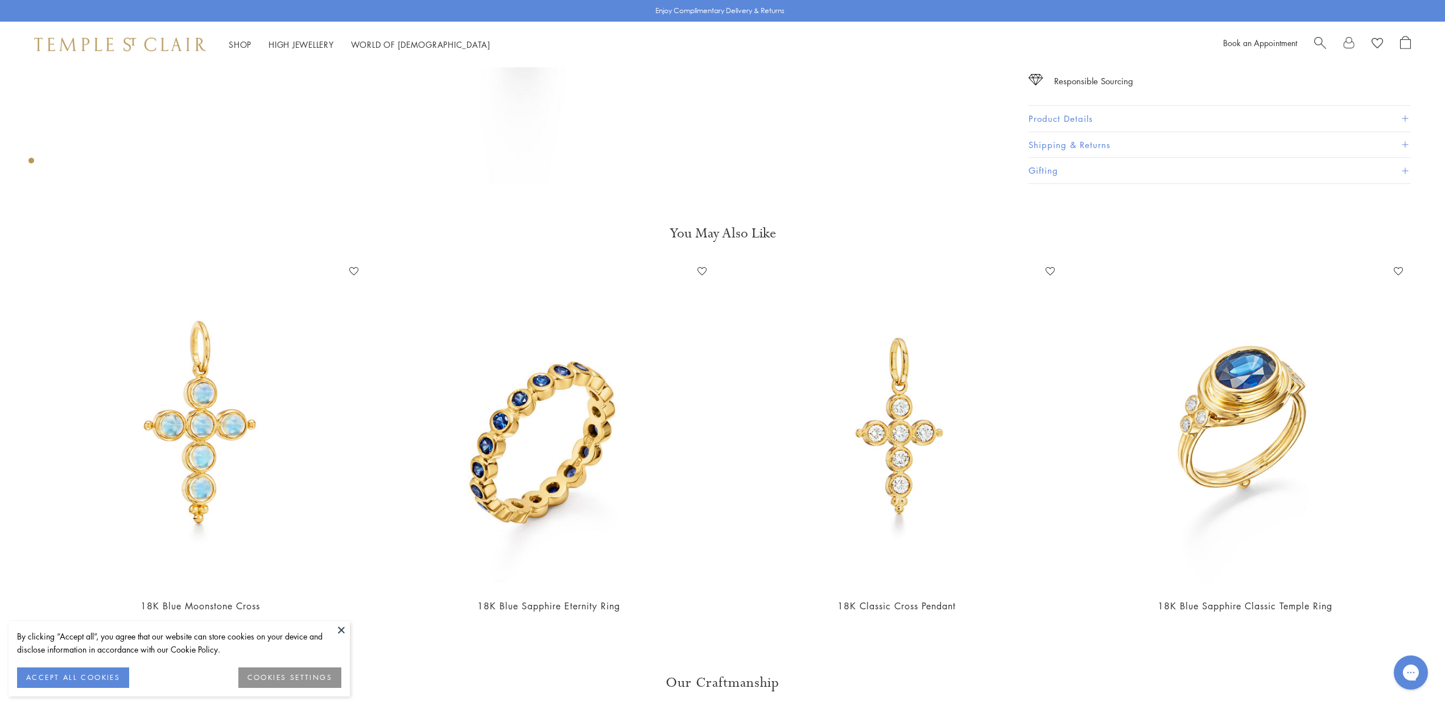 The width and height of the screenshot is (1445, 705). Describe the element at coordinates (1406, 44) in the screenshot. I see `a: Open Shopping Bag` at that location.